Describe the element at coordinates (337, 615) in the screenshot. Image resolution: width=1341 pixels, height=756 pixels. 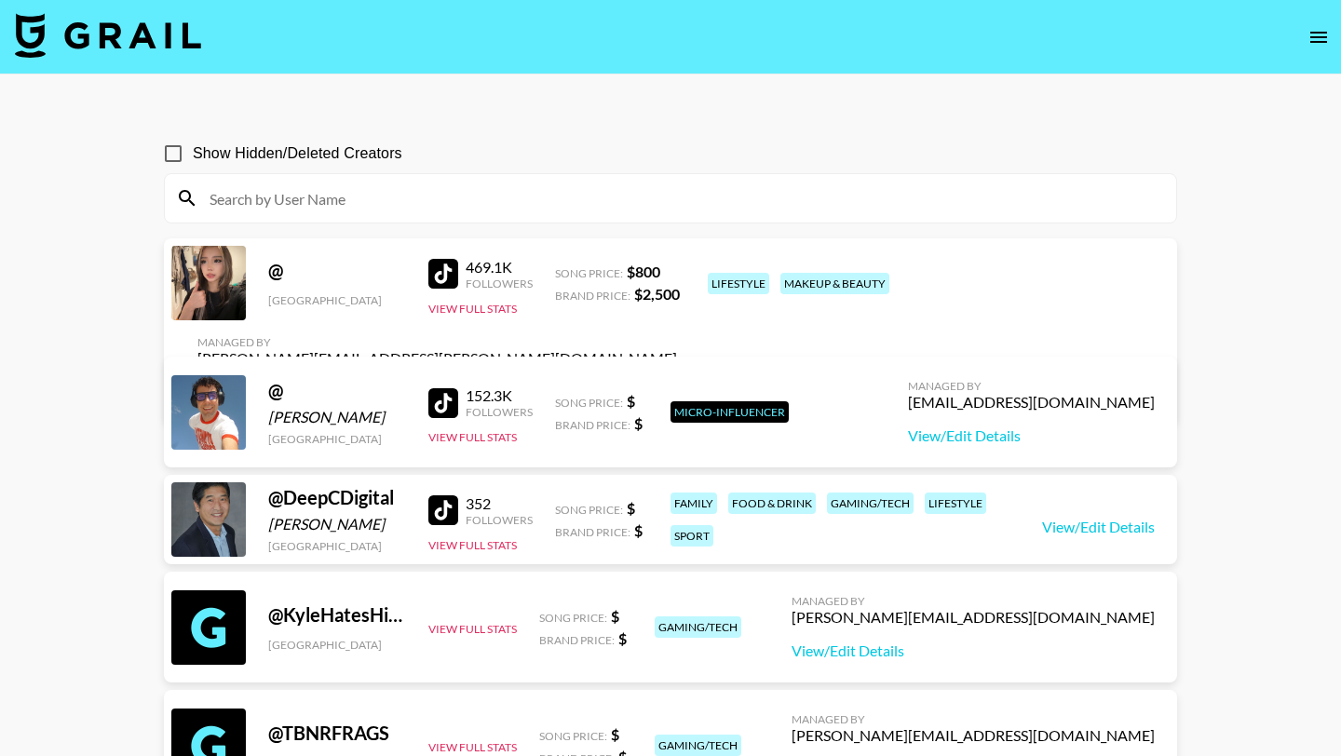
I see `div: @ KyleHatesHiking` at that location.